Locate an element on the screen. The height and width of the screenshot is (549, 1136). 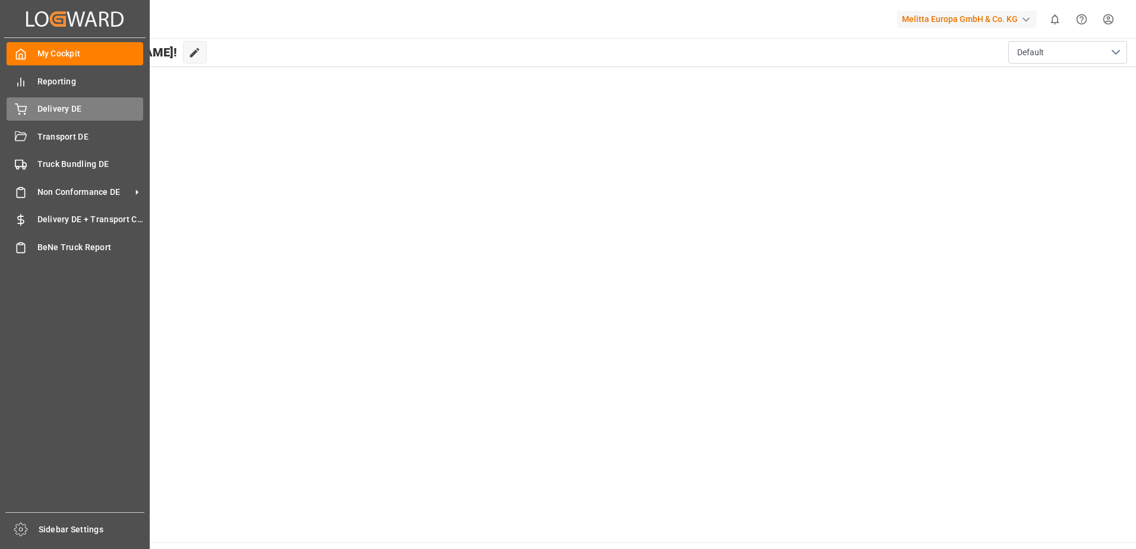
span: Sidebar Settings is located at coordinates (92, 529).